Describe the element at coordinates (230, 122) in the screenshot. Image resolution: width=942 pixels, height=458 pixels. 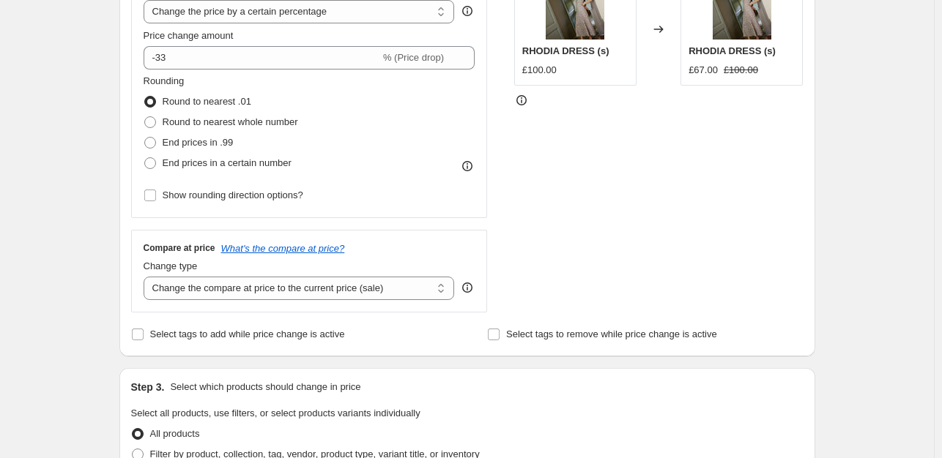
I see `span: Round to nearest whole number` at that location.